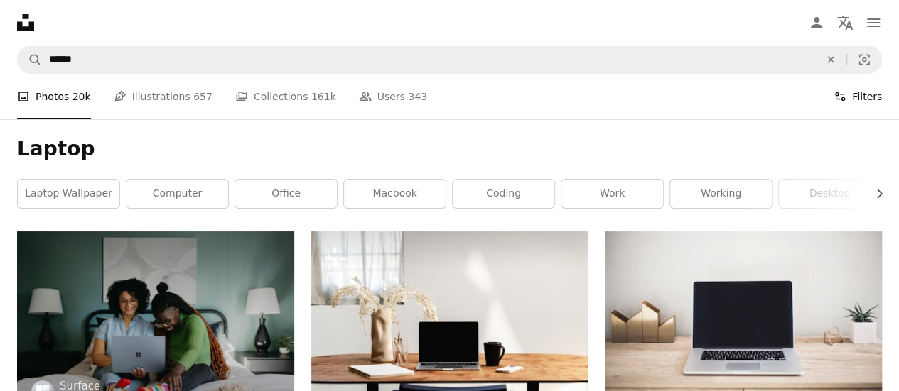 Image resolution: width=899 pixels, height=391 pixels. Describe the element at coordinates (417, 97) in the screenshot. I see `span: 343` at that location.